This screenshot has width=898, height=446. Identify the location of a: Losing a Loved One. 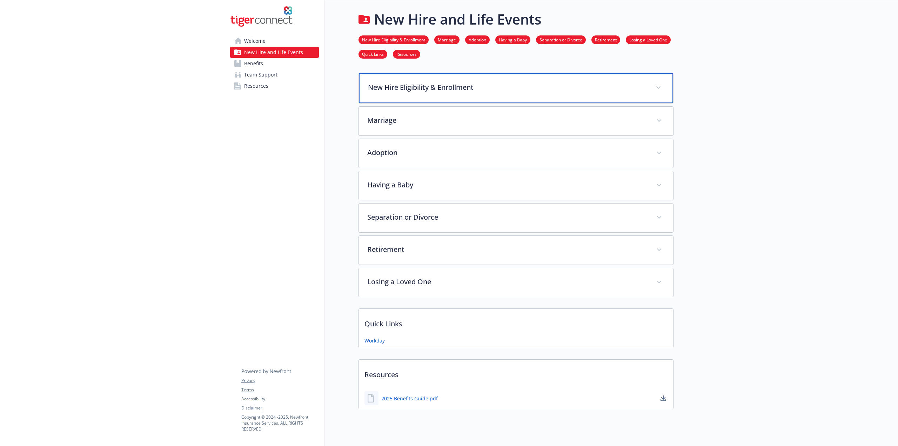
(649, 39).